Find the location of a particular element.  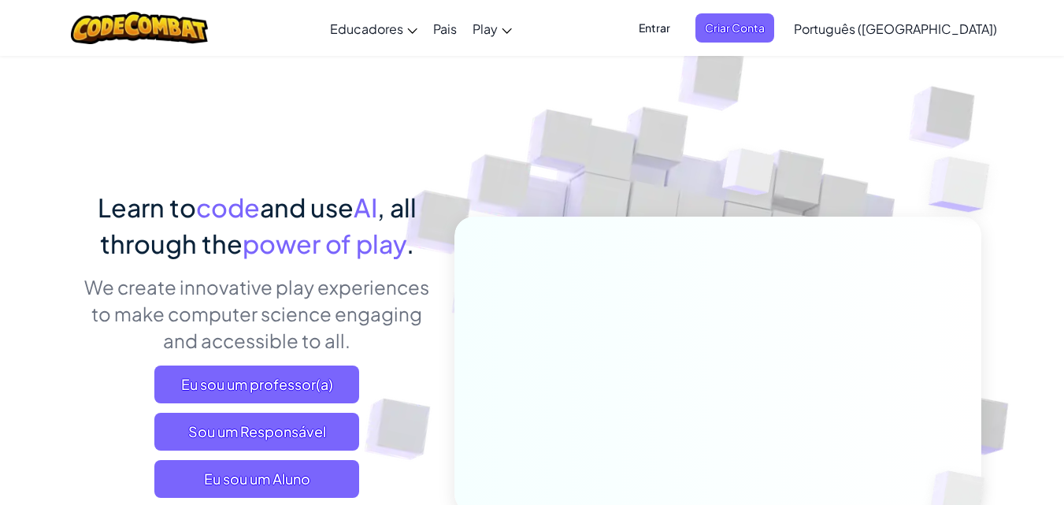

button: Entrar is located at coordinates (654, 28).